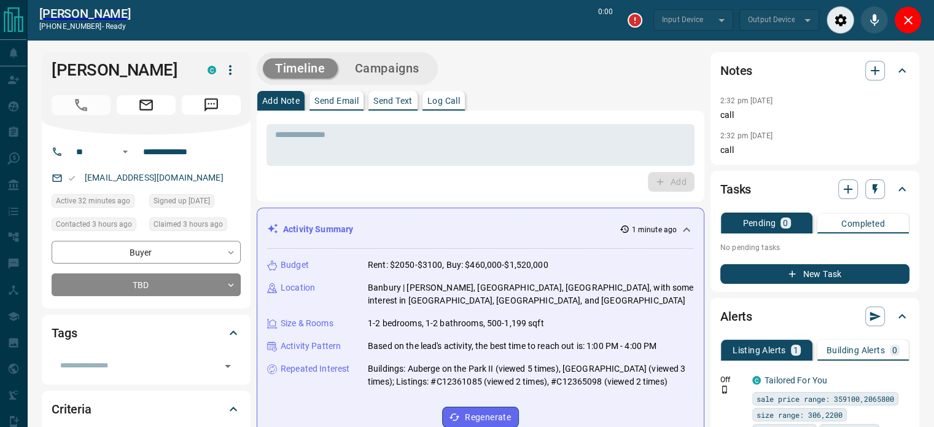 Image resolution: width=934 pixels, height=427 pixels. Describe the element at coordinates (146, 333) in the screenshot. I see `div: Tags` at that location.